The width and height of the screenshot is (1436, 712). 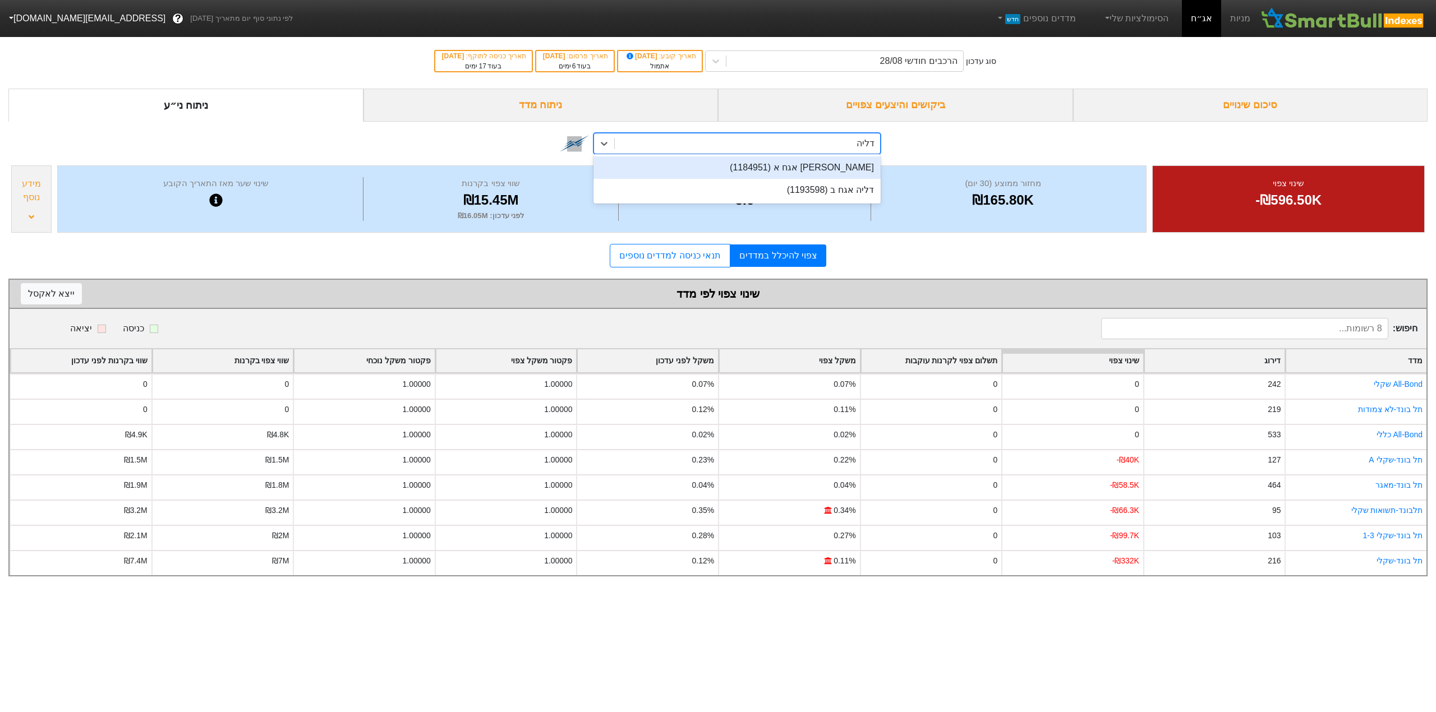 I want to click on div: -₪58.5K, so click(x=1125, y=485).